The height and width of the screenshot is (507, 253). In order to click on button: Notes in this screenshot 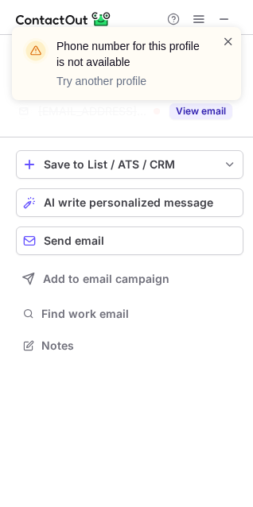, I will do `click(130, 346)`.